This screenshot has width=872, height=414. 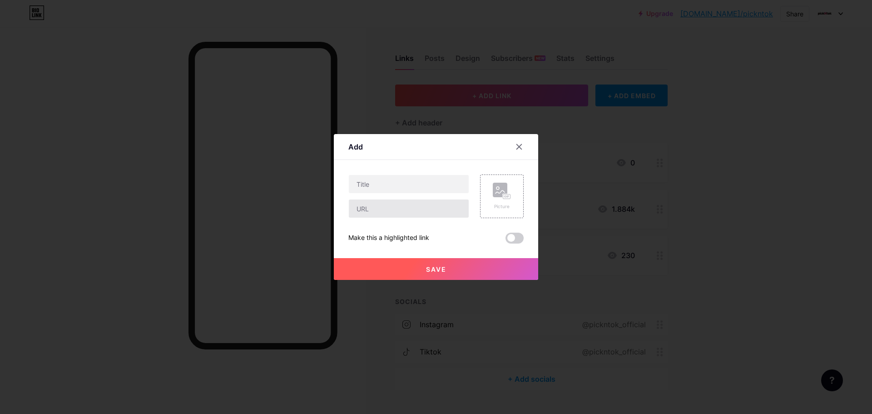 What do you see at coordinates (436, 269) in the screenshot?
I see `button: Save` at bounding box center [436, 269].